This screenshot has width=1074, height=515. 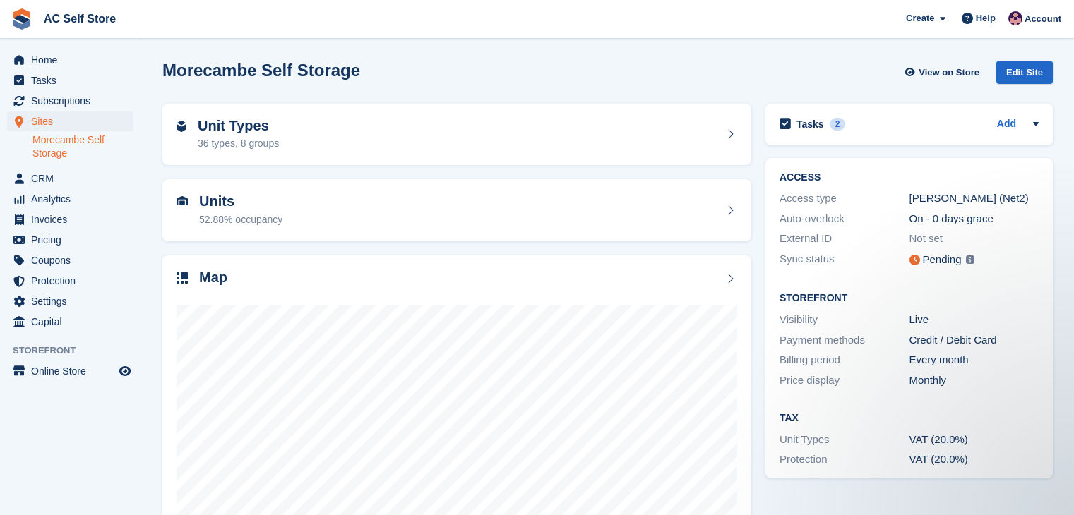 What do you see at coordinates (974, 219) in the screenshot?
I see `div: On - 0 days grace` at bounding box center [974, 219].